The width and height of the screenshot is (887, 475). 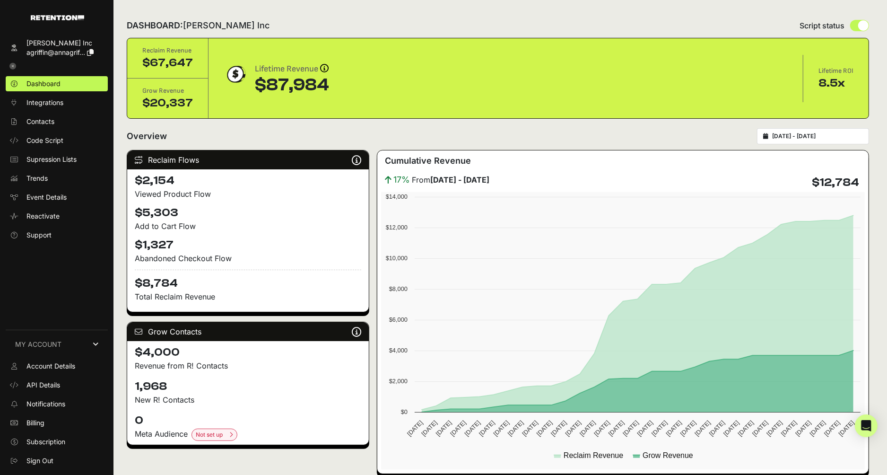 I want to click on span: Account Details, so click(x=51, y=366).